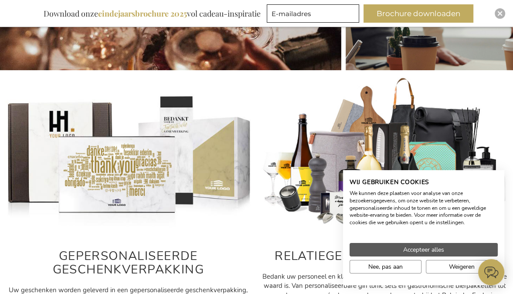 This screenshot has width=513, height=294. What do you see at coordinates (418, 14) in the screenshot?
I see `button: Brochure downloaden` at bounding box center [418, 14].